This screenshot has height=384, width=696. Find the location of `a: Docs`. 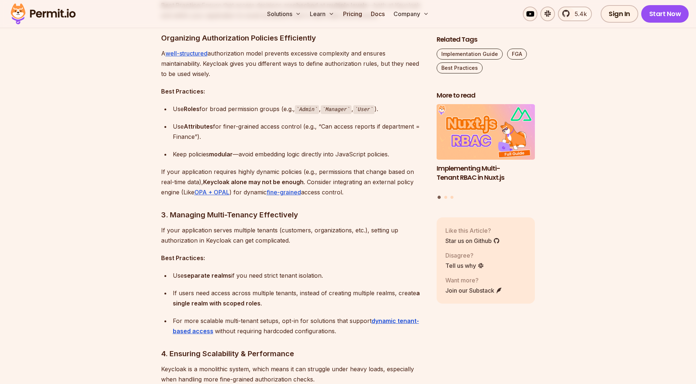

a: Docs is located at coordinates (378, 14).